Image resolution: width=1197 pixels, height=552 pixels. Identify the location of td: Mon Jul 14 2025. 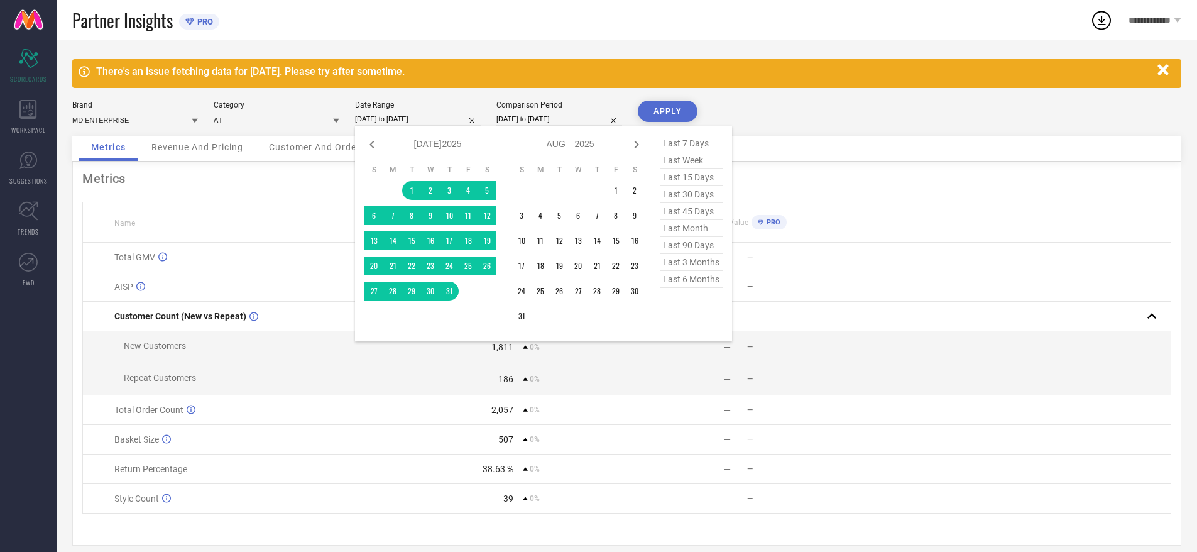
(393, 241).